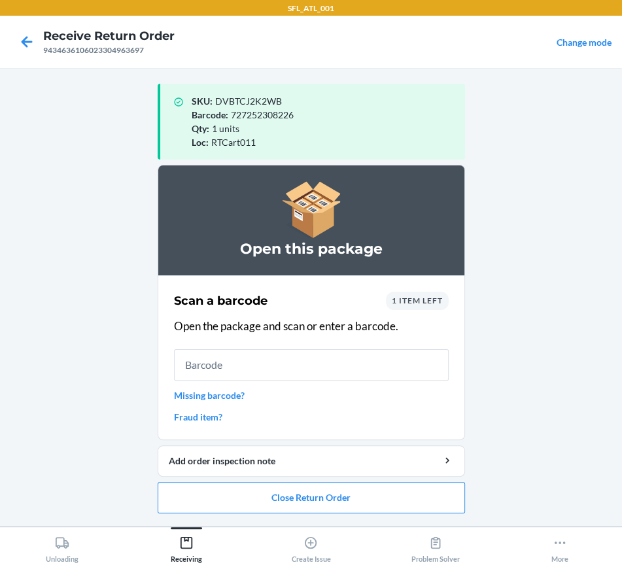 The height and width of the screenshot is (565, 622). I want to click on h4: Receive Return Order, so click(108, 36).